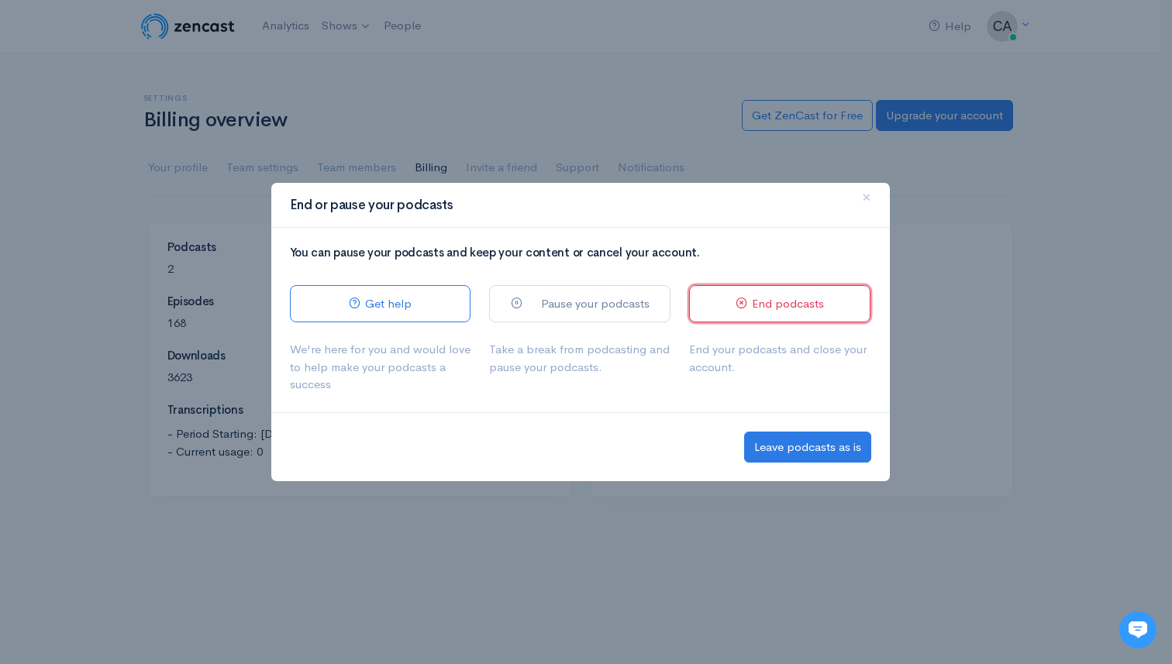 The height and width of the screenshot is (664, 1172). Describe the element at coordinates (155, 140) in the screenshot. I see `h2: Just let us know if you need anything and we'll be happy to help! 🙂` at that location.